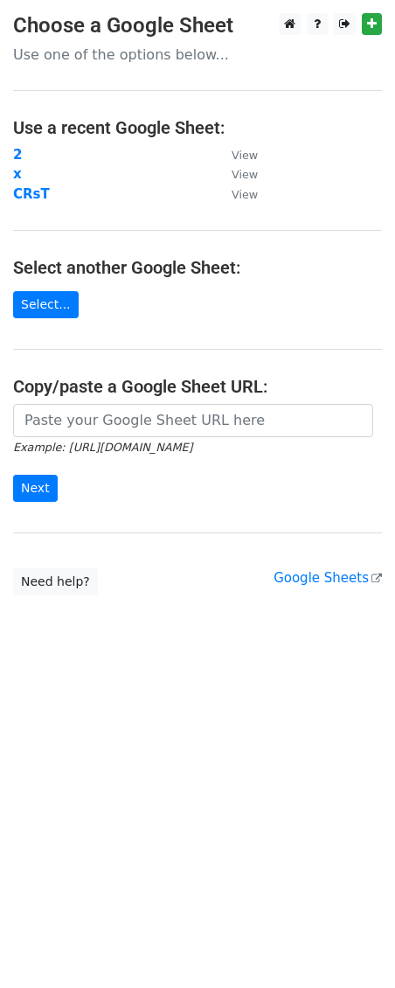 This screenshot has height=988, width=395. Describe the element at coordinates (198, 387) in the screenshot. I see `h4: Copy/paste a Google Sheet URL:` at that location.